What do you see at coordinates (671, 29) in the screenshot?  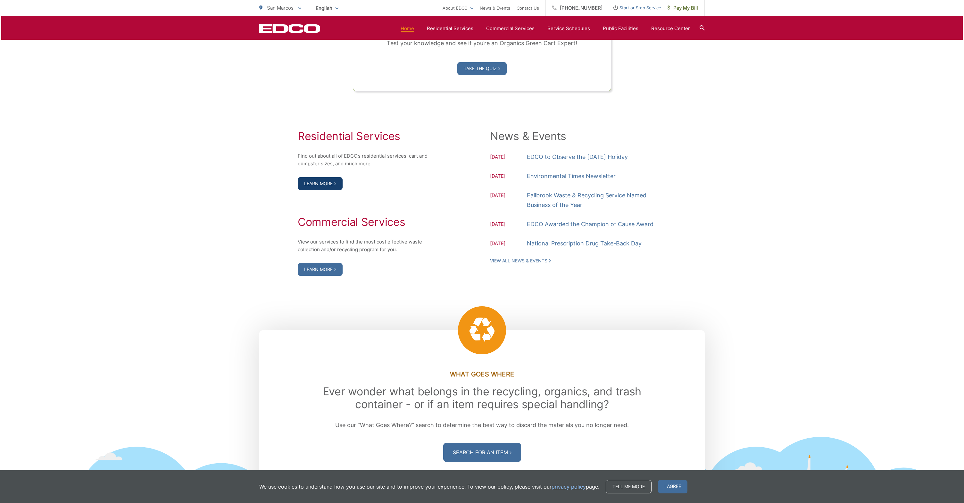 I see `a: Resource Center` at bounding box center [671, 29].